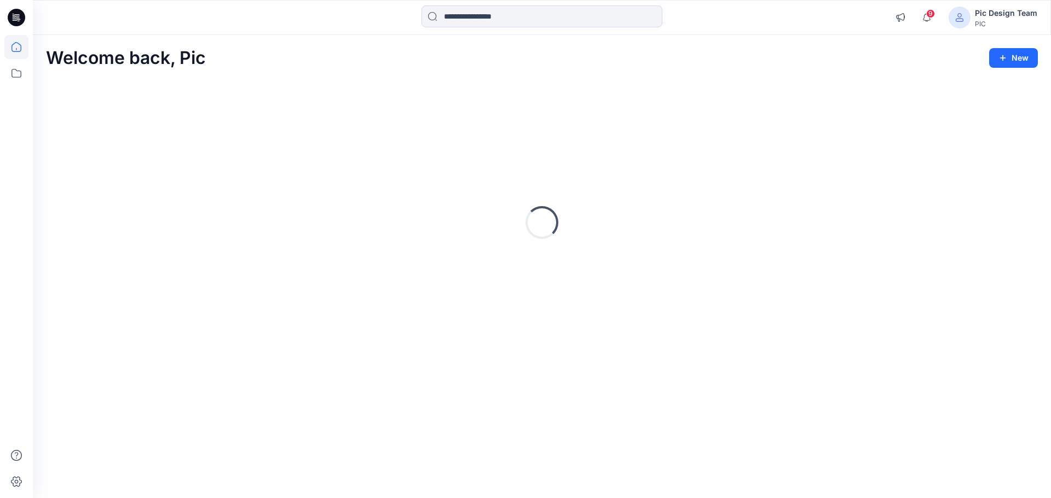 This screenshot has width=1051, height=498. What do you see at coordinates (1006, 13) in the screenshot?
I see `div: Pic Design Team` at bounding box center [1006, 13].